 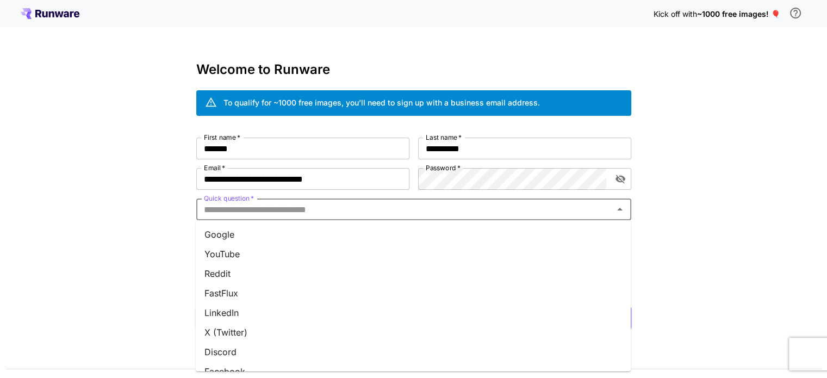 I want to click on label: Quick question, so click(x=229, y=198).